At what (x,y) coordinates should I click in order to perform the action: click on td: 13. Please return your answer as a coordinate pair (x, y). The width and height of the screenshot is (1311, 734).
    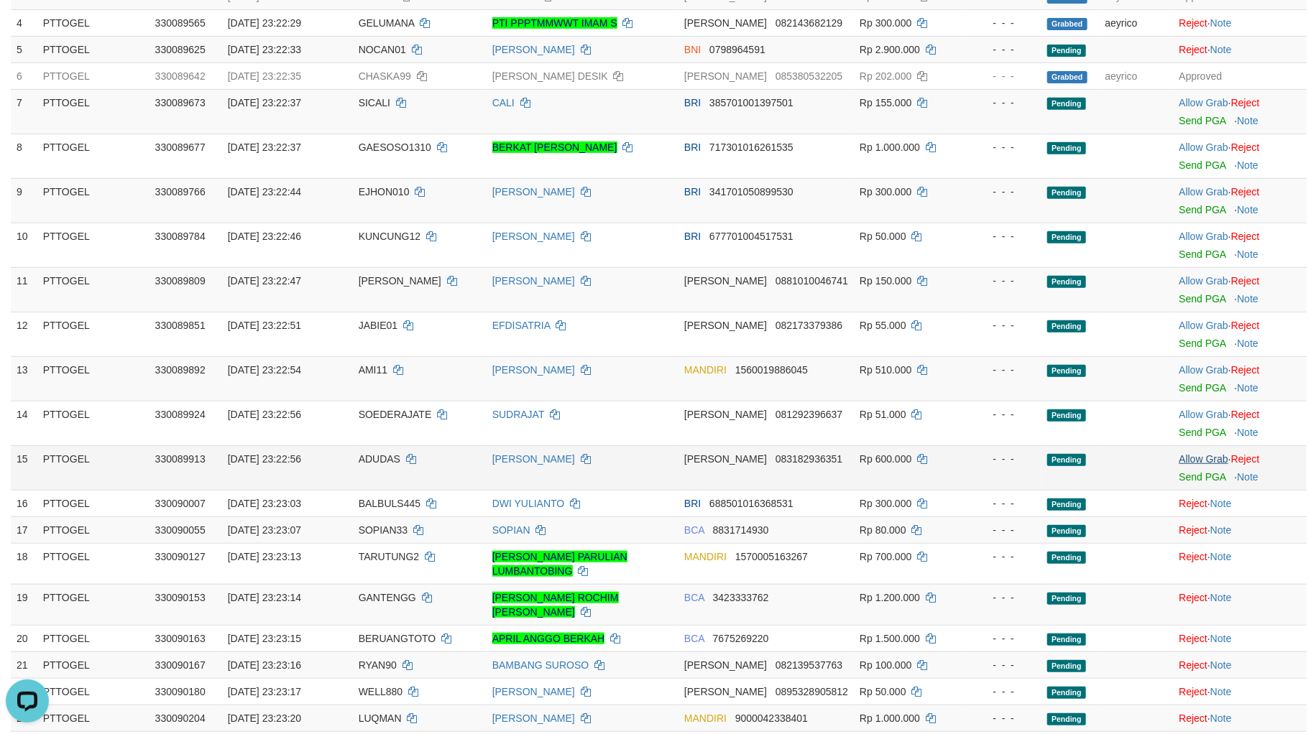
    Looking at the image, I should click on (24, 379).